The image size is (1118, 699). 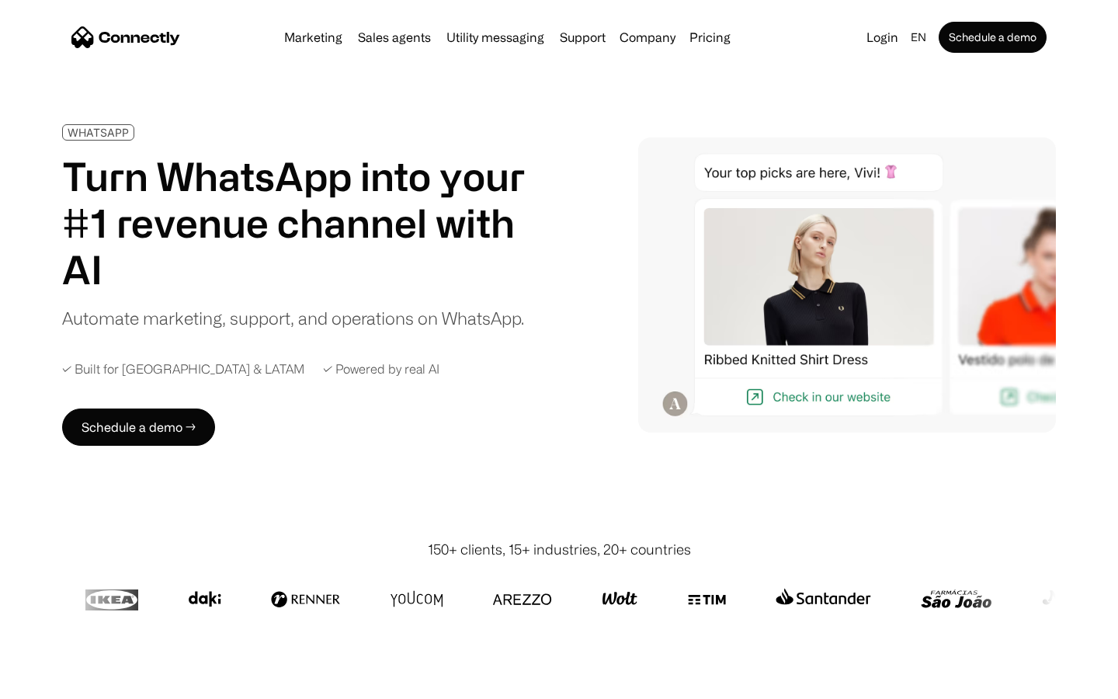 What do you see at coordinates (882, 37) in the screenshot?
I see `a: Login` at bounding box center [882, 37].